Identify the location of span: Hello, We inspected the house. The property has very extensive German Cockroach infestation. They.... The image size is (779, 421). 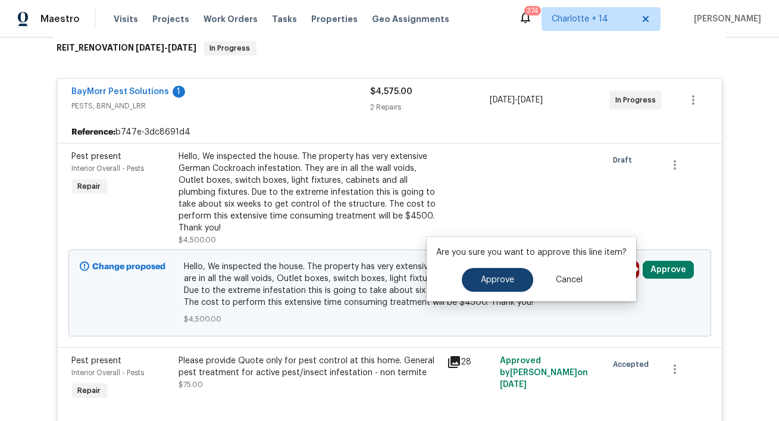
(389, 285).